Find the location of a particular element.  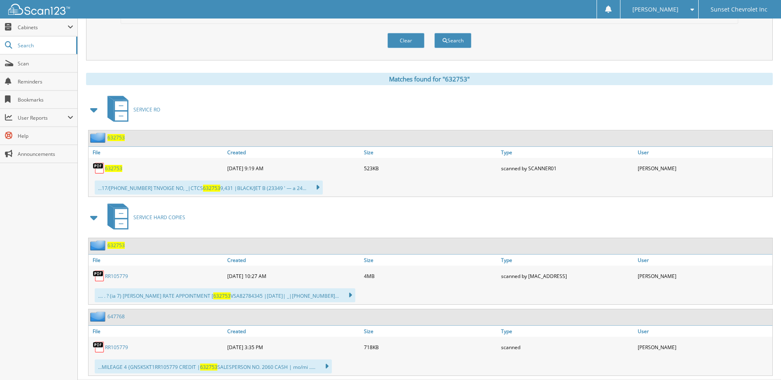

div: Chat Widget is located at coordinates (760, 360).